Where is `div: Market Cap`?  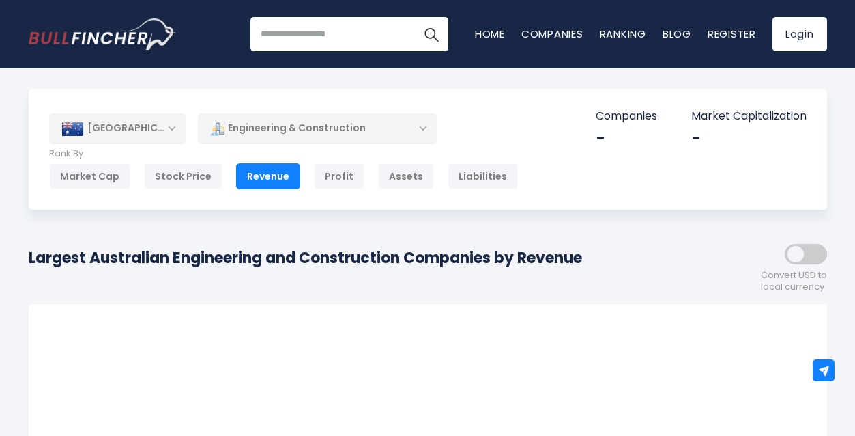 div: Market Cap is located at coordinates (89, 176).